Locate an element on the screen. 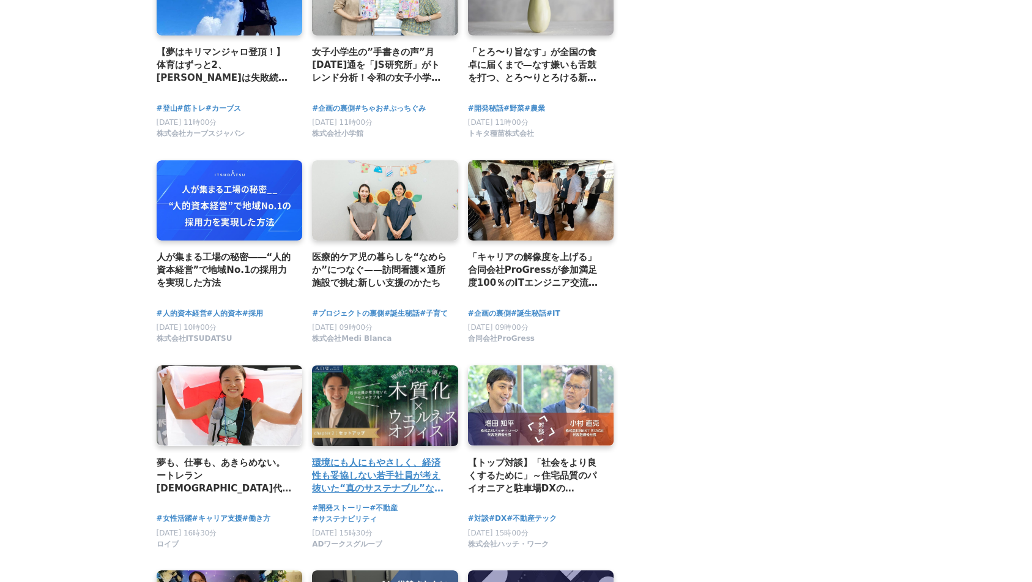  a: #DX is located at coordinates (497, 518).